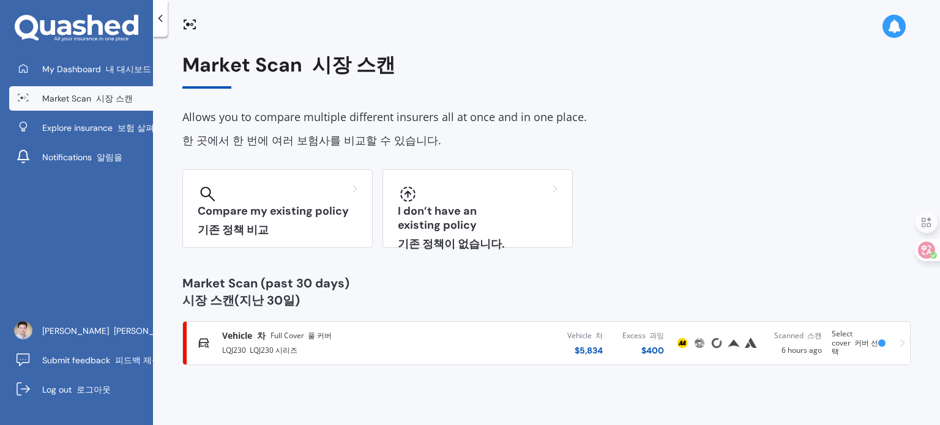 This screenshot has width=940, height=425. Describe the element at coordinates (81, 69) in the screenshot. I see `a: My Dashboard 내 대시보드` at that location.